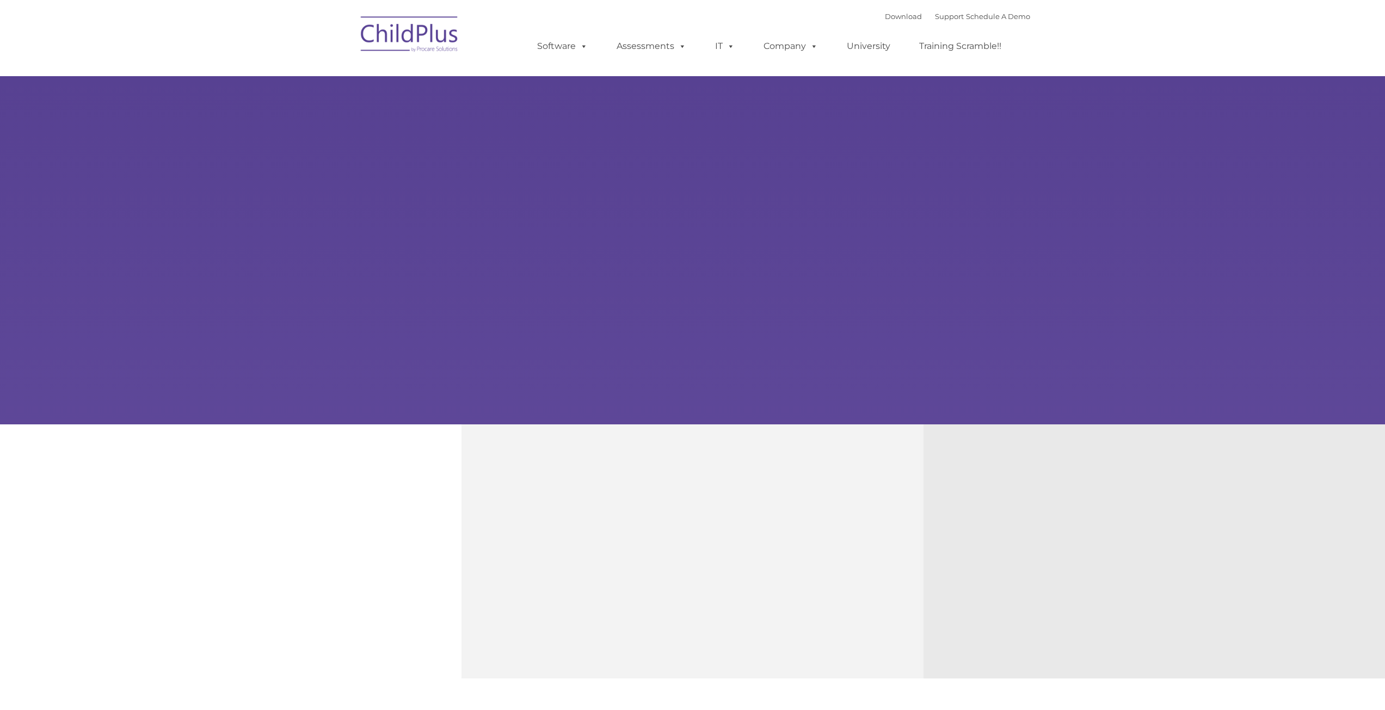 The width and height of the screenshot is (1385, 710). Describe the element at coordinates (562, 46) in the screenshot. I see `a: Software` at that location.